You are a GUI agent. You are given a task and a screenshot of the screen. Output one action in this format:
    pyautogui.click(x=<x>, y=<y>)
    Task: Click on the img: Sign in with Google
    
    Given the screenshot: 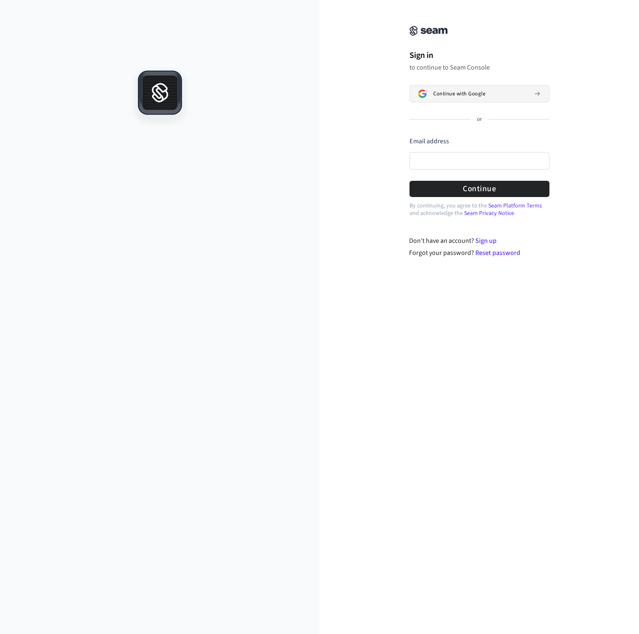 What is the action you would take?
    pyautogui.click(x=423, y=94)
    